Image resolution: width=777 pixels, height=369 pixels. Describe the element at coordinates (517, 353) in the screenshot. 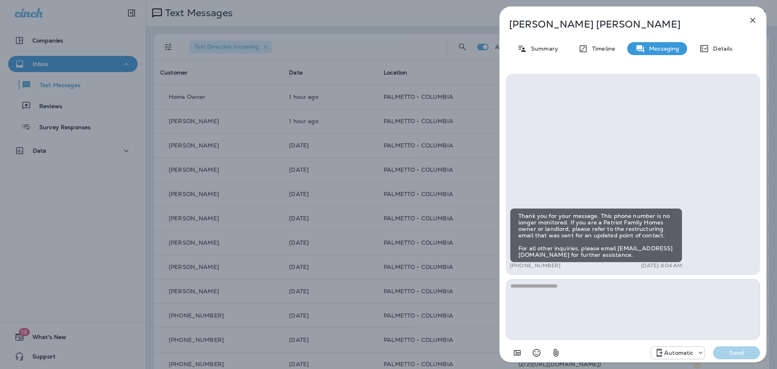

I see `button: Add in a premade template` at that location.